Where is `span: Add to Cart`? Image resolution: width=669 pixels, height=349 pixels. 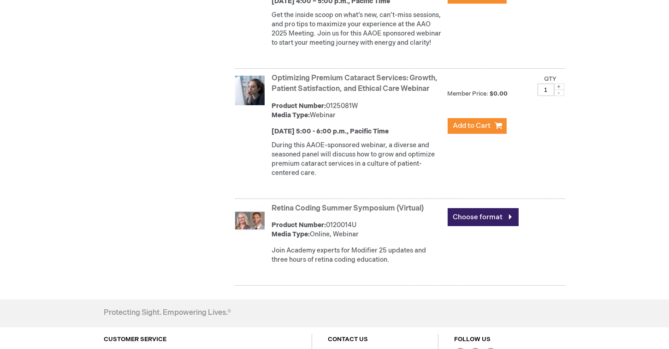 span: Add to Cart is located at coordinates (472, 125).